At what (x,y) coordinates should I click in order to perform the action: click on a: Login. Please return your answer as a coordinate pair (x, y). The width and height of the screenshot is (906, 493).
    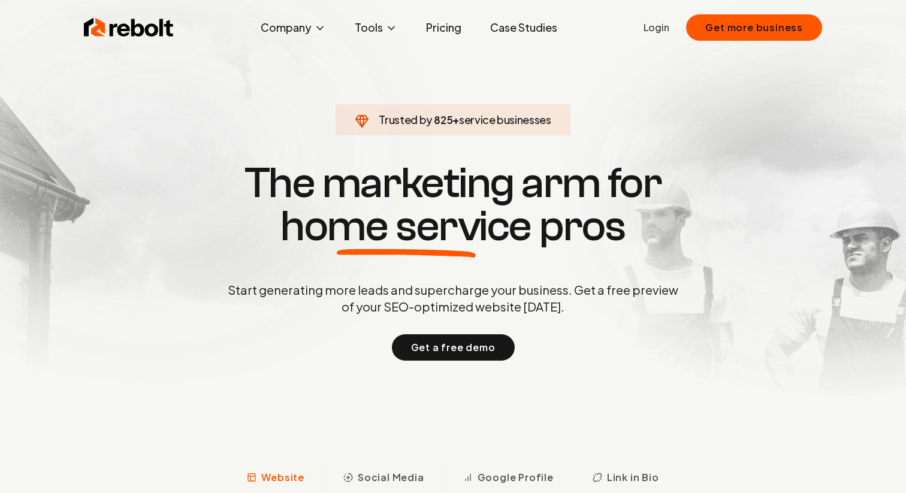
    Looking at the image, I should click on (656, 28).